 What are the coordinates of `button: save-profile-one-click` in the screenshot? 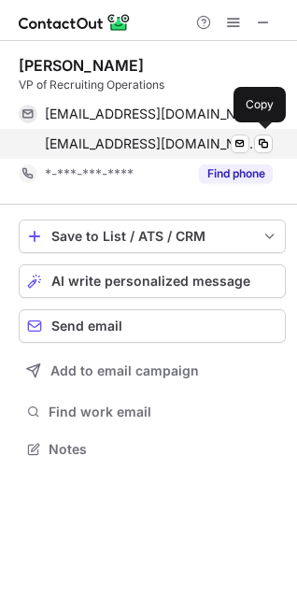 It's located at (152, 236).